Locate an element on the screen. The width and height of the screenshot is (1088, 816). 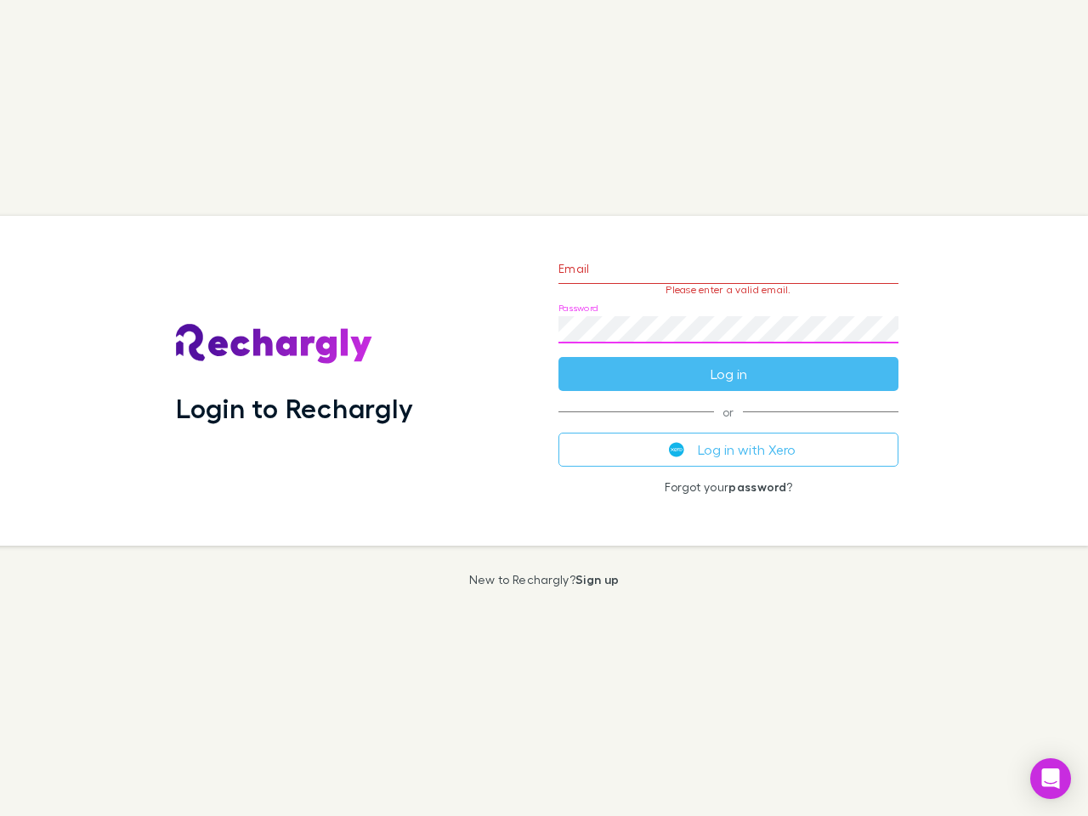
p: Please enter a valid email. is located at coordinates (728, 290).